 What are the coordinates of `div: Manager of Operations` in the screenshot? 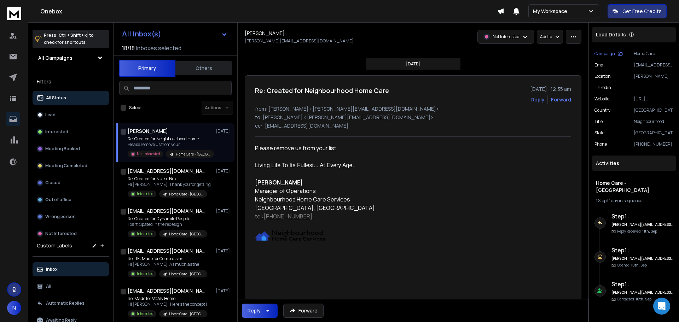 It's located at (358, 191).